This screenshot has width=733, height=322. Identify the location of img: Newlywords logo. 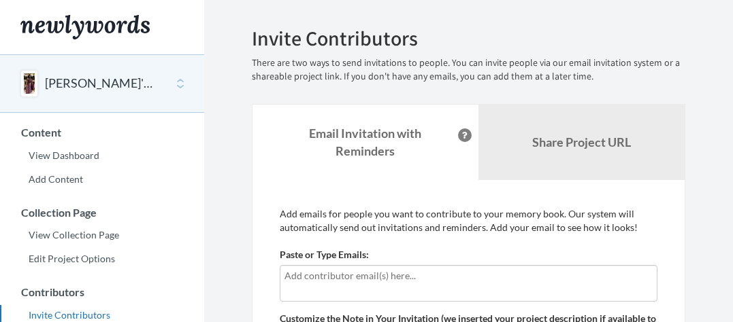
(85, 27).